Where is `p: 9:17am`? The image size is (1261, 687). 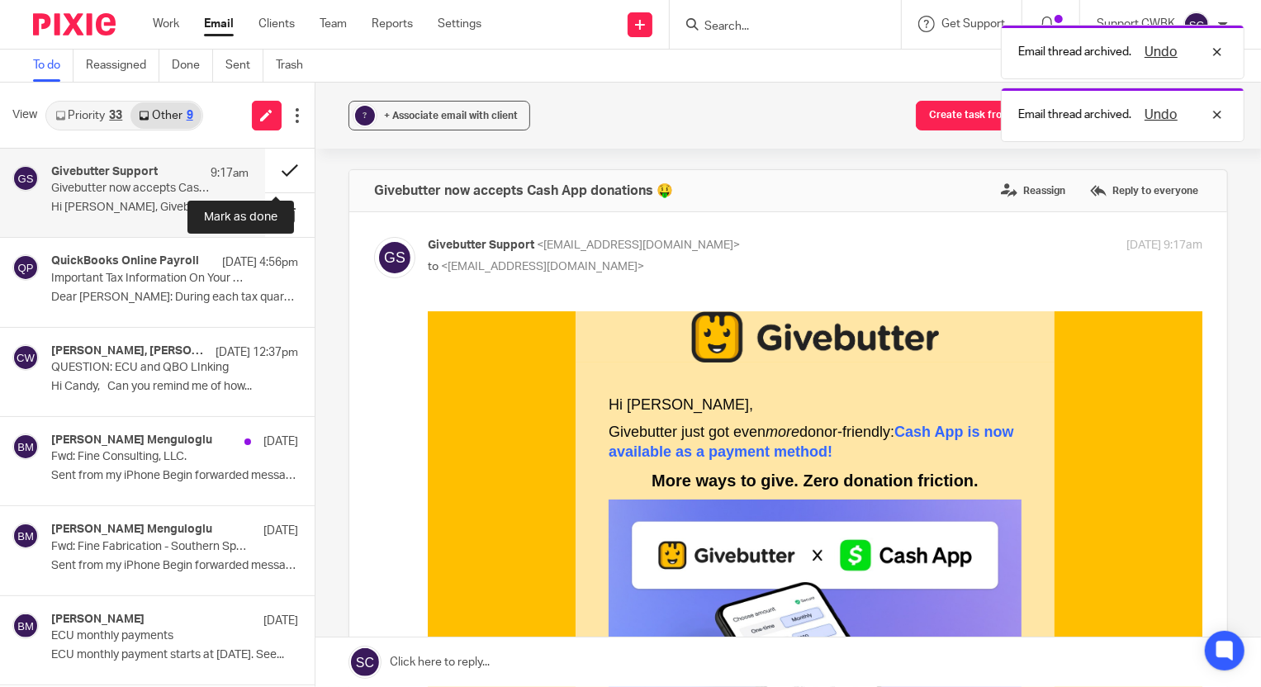 p: 9:17am is located at coordinates (230, 173).